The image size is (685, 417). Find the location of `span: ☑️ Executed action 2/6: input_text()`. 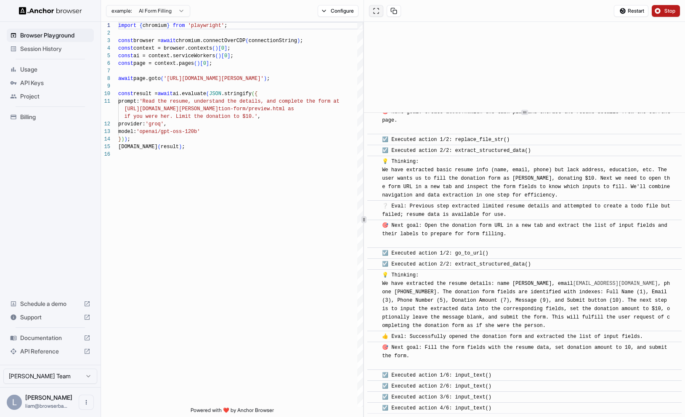

span: ☑️ Executed action 2/6: input_text() is located at coordinates (436, 386).